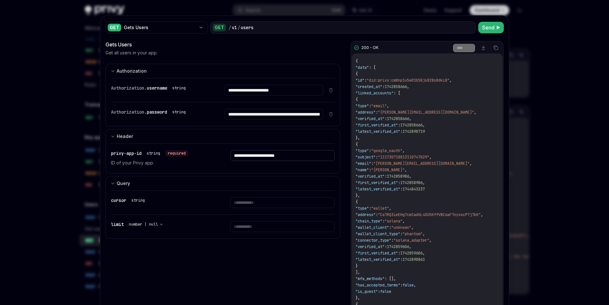 This screenshot has height=305, width=609. Describe the element at coordinates (362, 170) in the screenshot. I see `span: "name"` at that location.